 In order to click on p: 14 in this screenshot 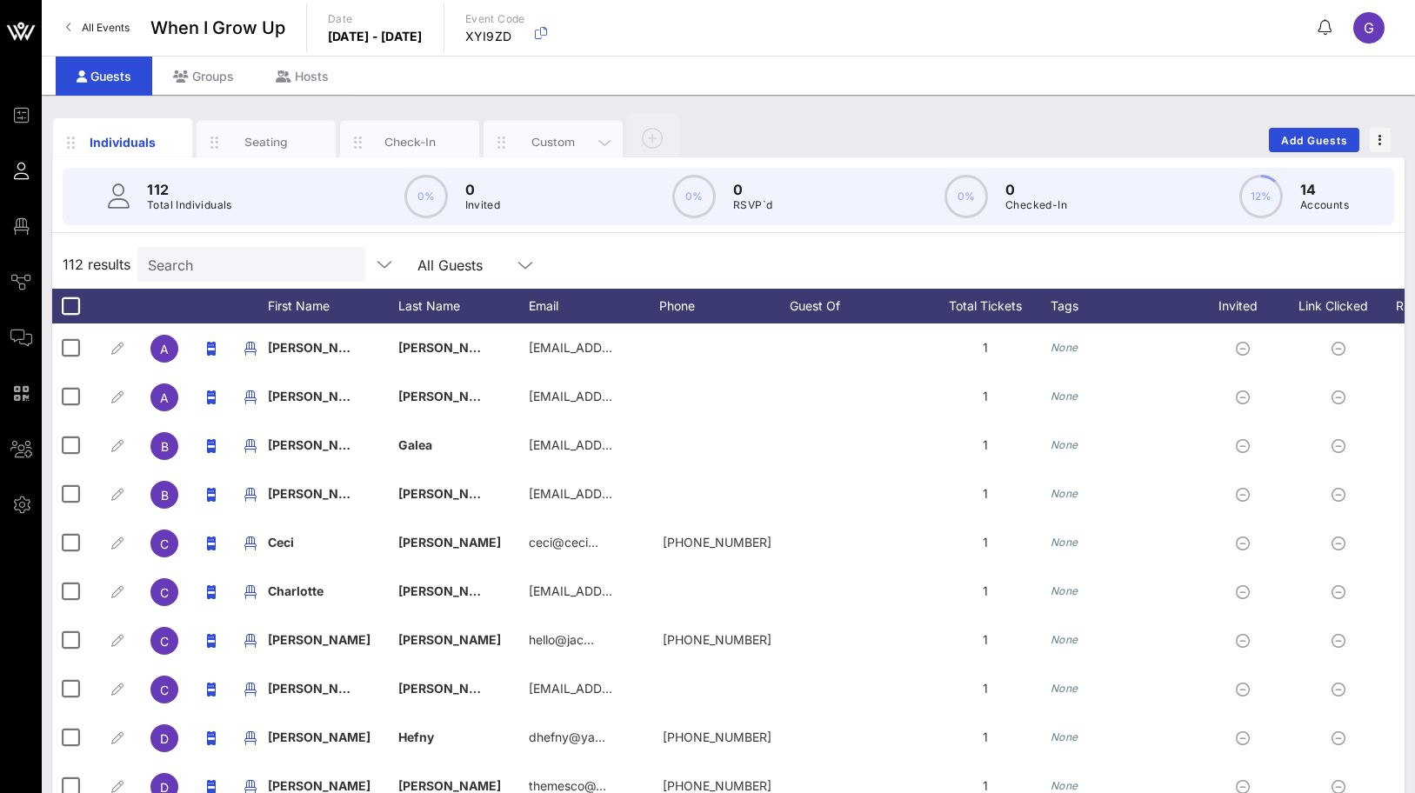, I will do `click(1325, 190)`.